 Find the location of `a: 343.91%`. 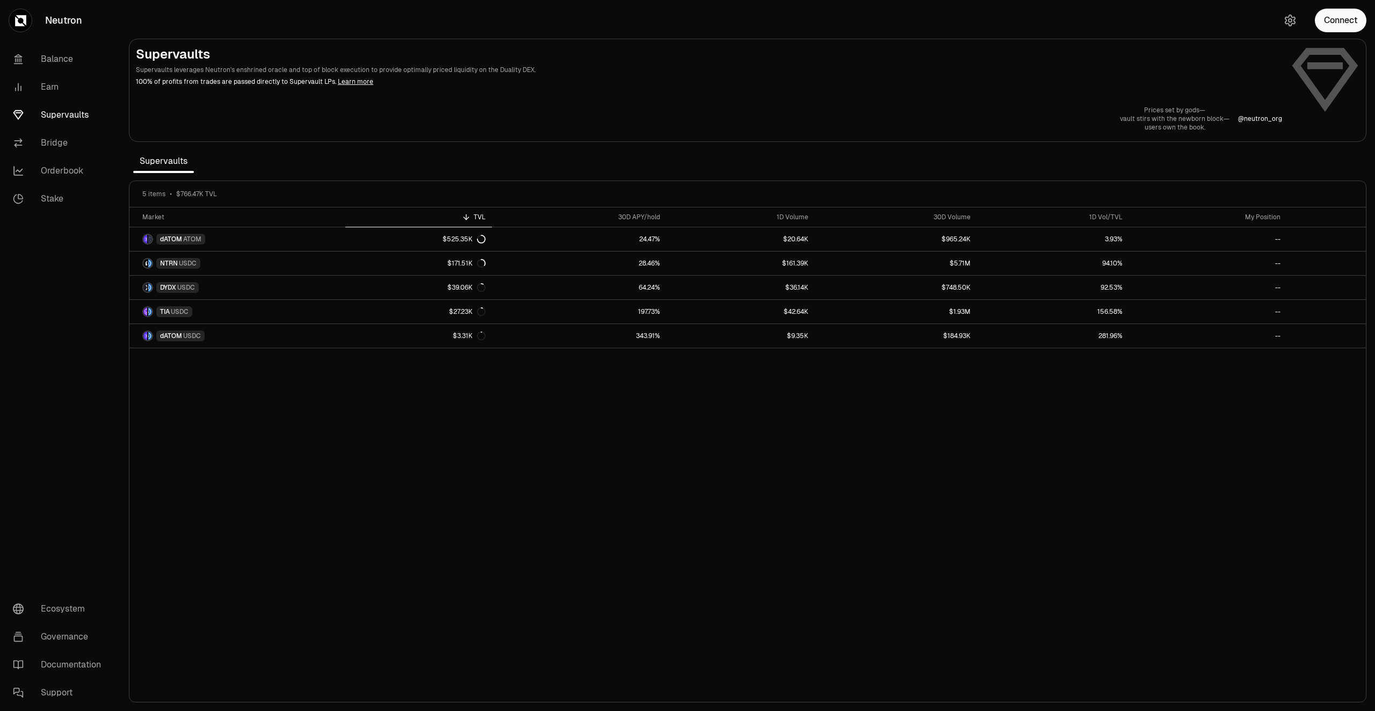

a: 343.91% is located at coordinates (579, 336).